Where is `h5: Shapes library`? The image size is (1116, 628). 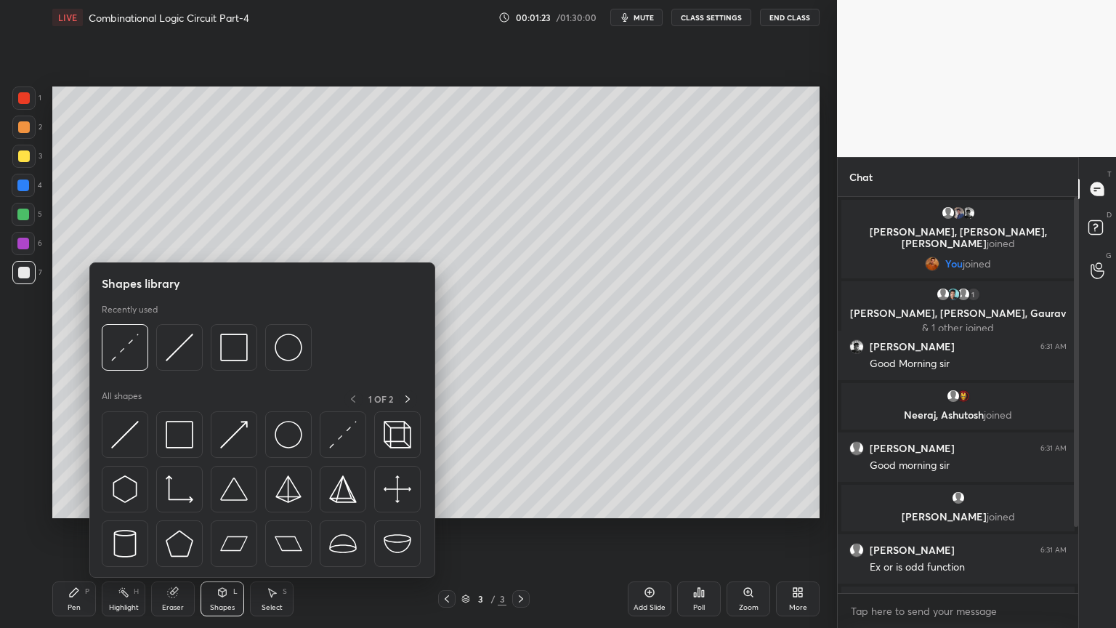 h5: Shapes library is located at coordinates (141, 283).